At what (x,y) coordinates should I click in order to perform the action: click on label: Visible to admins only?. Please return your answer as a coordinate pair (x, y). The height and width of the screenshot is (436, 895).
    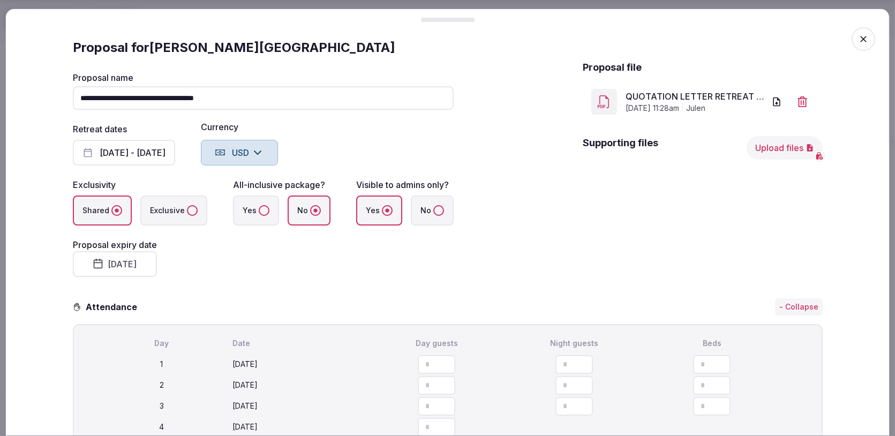
    Looking at the image, I should click on (402, 185).